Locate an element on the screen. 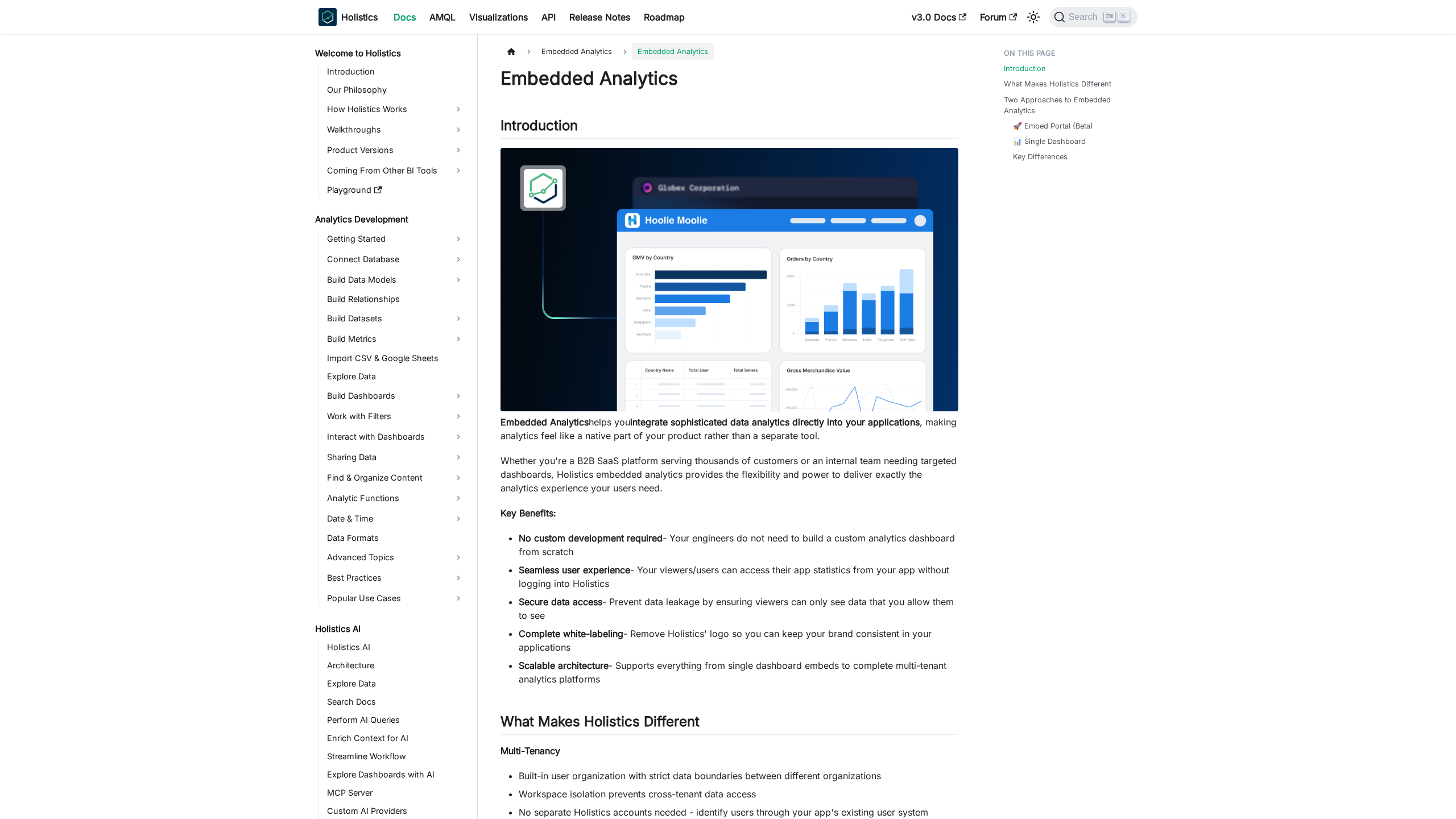 This screenshot has width=1456, height=819. li: - Supports everything from single dashboard embeds to complete multi-tenant analytics platforms is located at coordinates (738, 672).